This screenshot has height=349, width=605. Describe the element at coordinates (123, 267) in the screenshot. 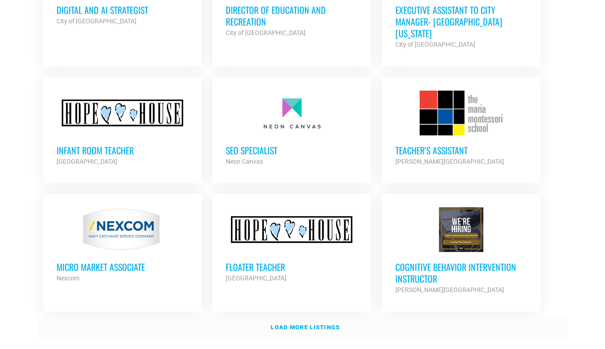

I see `h3: Micro Market Associate` at that location.